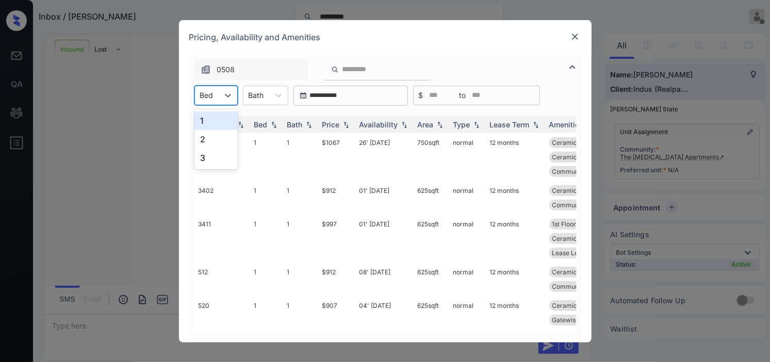 The height and width of the screenshot is (362, 770). Describe the element at coordinates (216, 158) in the screenshot. I see `div: 3` at that location.